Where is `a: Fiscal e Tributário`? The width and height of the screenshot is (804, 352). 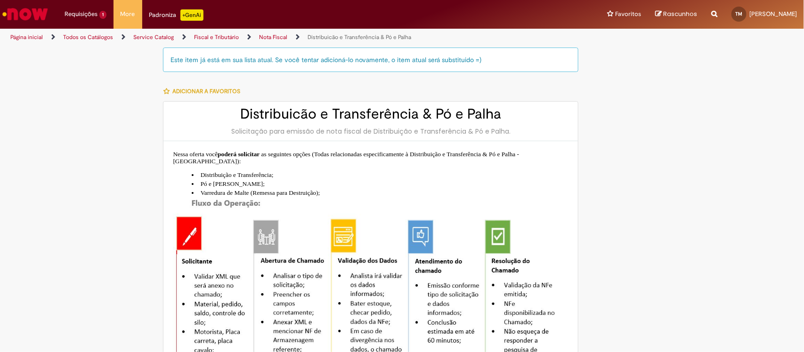
a: Fiscal e Tributário is located at coordinates (216, 37).